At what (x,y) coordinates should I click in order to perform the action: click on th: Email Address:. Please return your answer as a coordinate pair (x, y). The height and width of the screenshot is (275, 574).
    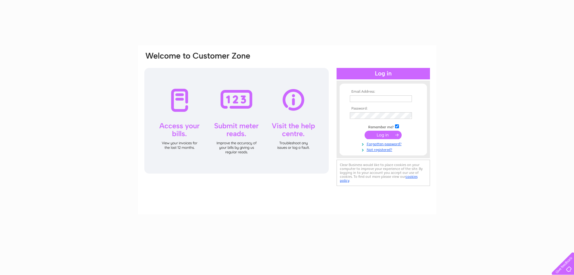
    Looking at the image, I should click on (383, 92).